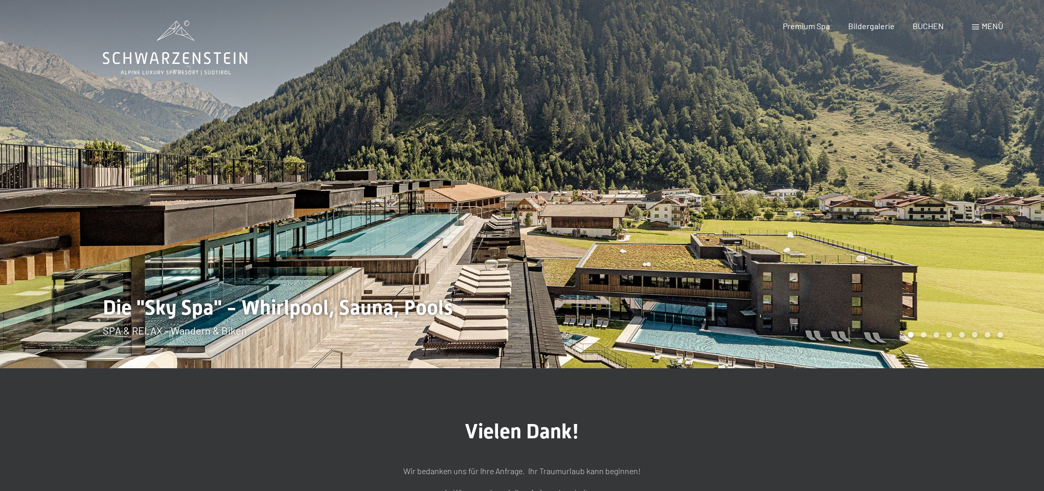  Describe the element at coordinates (975, 335) in the screenshot. I see `div: Carousel Page 6` at that location.